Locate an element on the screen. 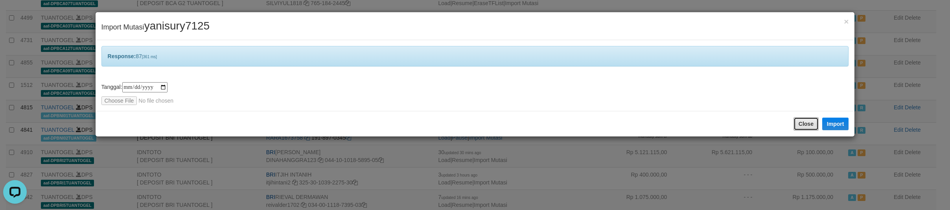 This screenshot has height=210, width=950. button: Open LiveChat chat widget is located at coordinates (15, 15).